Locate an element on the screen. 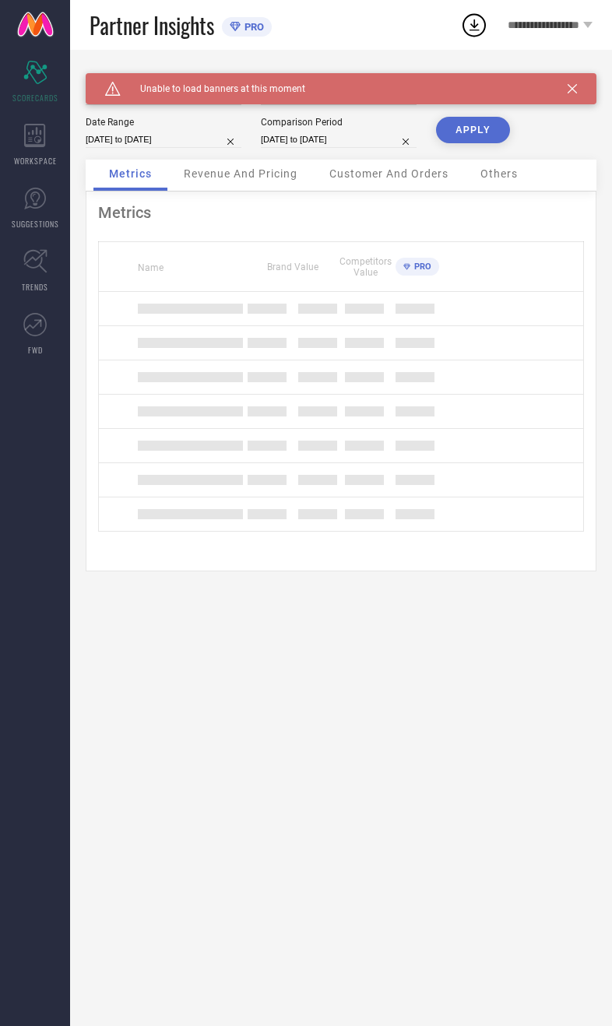  span: Competitors Value is located at coordinates (365, 267).